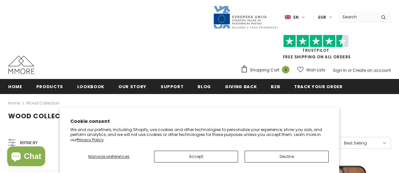 This screenshot has height=173, width=399. What do you see at coordinates (350, 70) in the screenshot?
I see `span: or` at bounding box center [350, 70].